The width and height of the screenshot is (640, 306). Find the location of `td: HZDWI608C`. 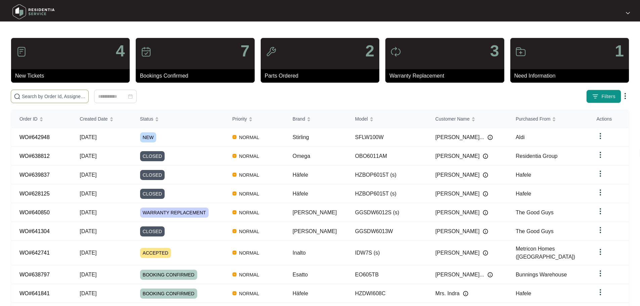

td: HZDWI608C is located at coordinates (387, 294).